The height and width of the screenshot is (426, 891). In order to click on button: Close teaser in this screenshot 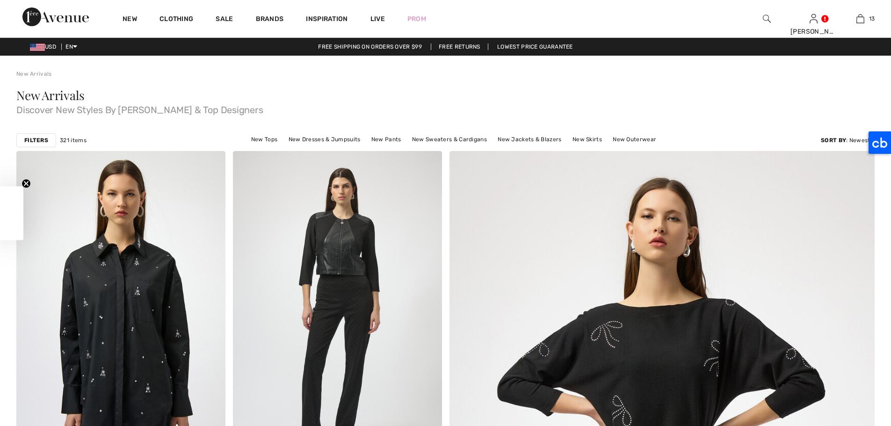, I will do `click(26, 183)`.